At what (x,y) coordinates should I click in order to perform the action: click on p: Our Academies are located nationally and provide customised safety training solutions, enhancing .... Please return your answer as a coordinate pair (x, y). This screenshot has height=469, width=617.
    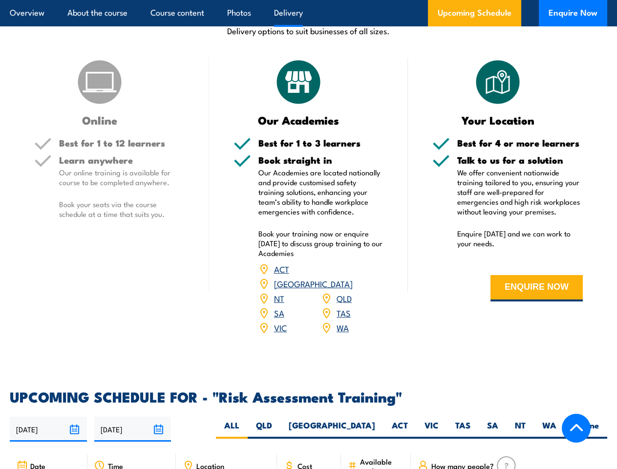
    Looking at the image, I should click on (321, 192).